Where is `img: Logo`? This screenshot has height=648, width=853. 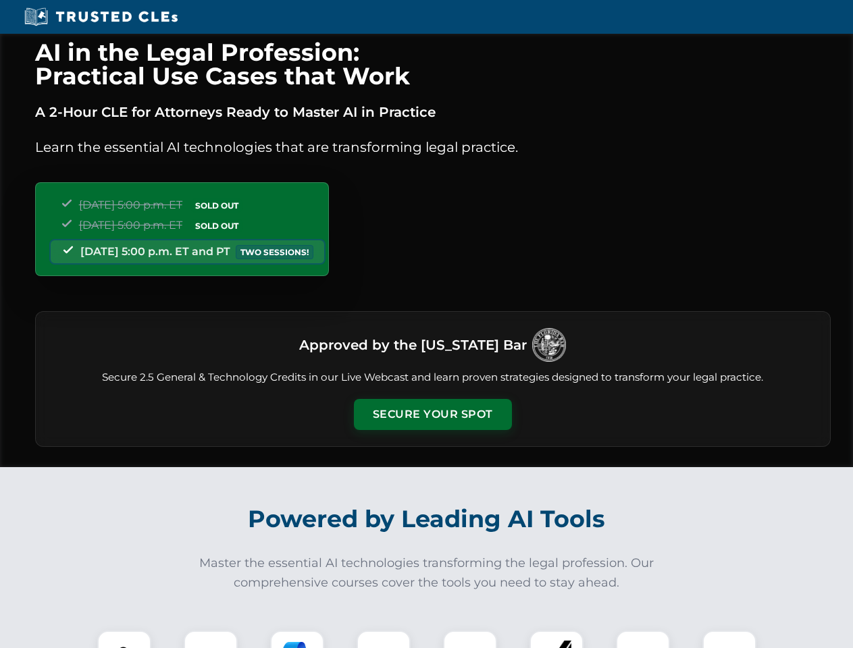
img: Logo is located at coordinates (549, 345).